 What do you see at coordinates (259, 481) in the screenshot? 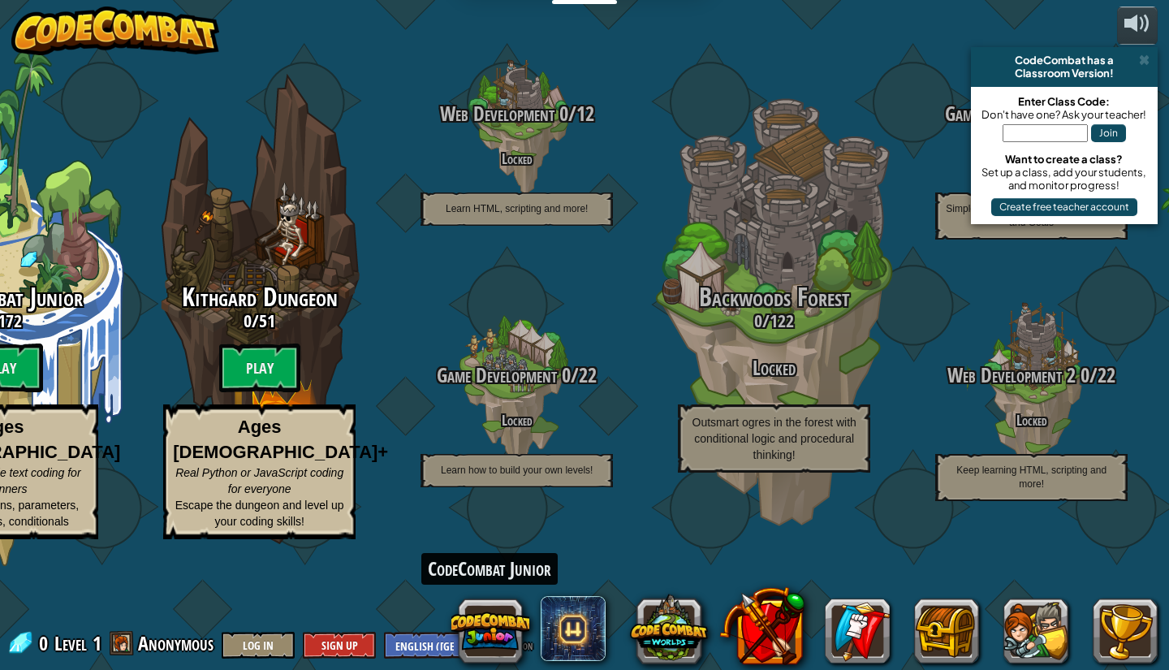
I see `span: Real Python or JavaScript coding for everyone` at bounding box center [259, 481].